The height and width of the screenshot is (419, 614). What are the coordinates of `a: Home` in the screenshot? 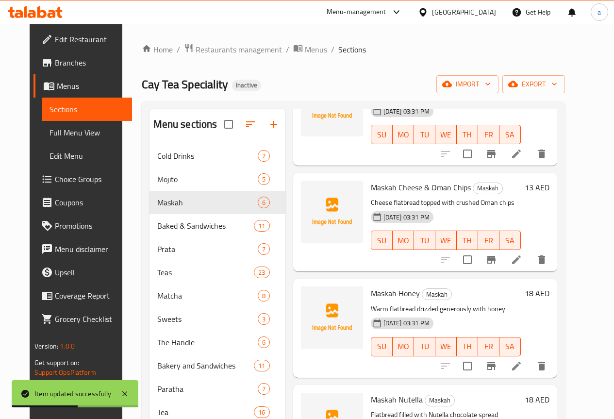 It's located at (157, 50).